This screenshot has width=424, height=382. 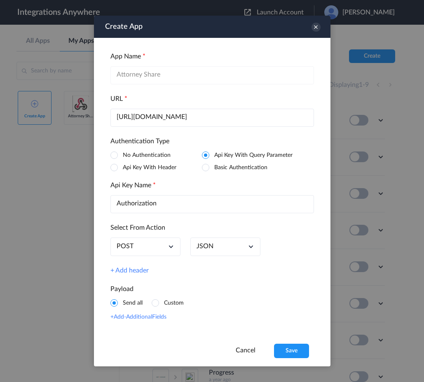 I want to click on a: +Add-AdditionalFields, so click(x=212, y=317).